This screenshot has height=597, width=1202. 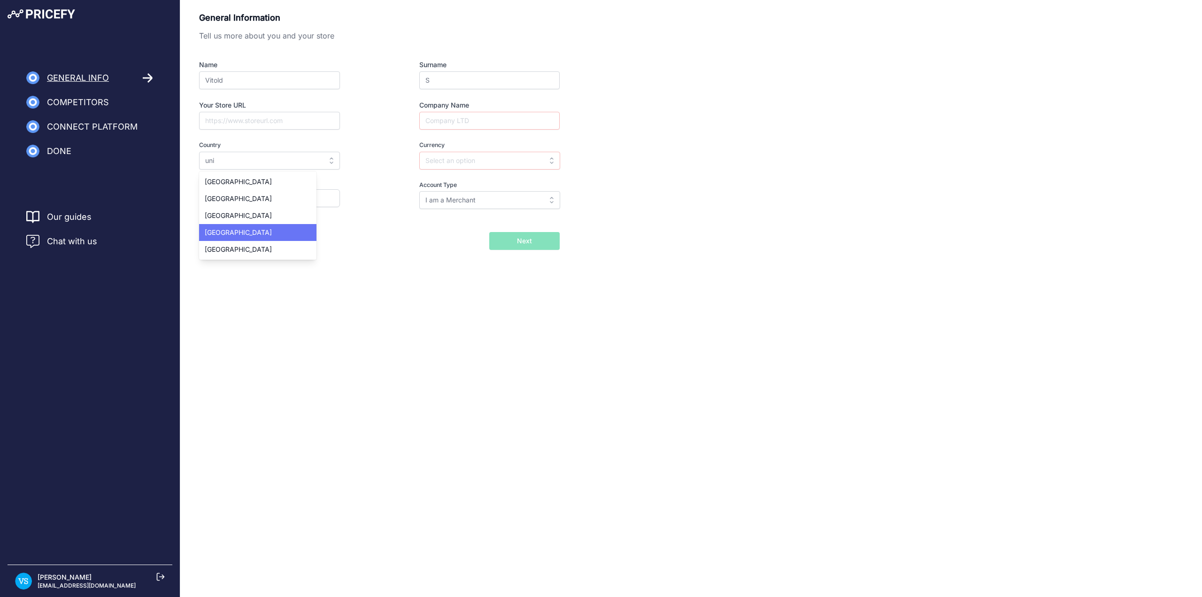 I want to click on img: Pricefy Logo, so click(x=41, y=14).